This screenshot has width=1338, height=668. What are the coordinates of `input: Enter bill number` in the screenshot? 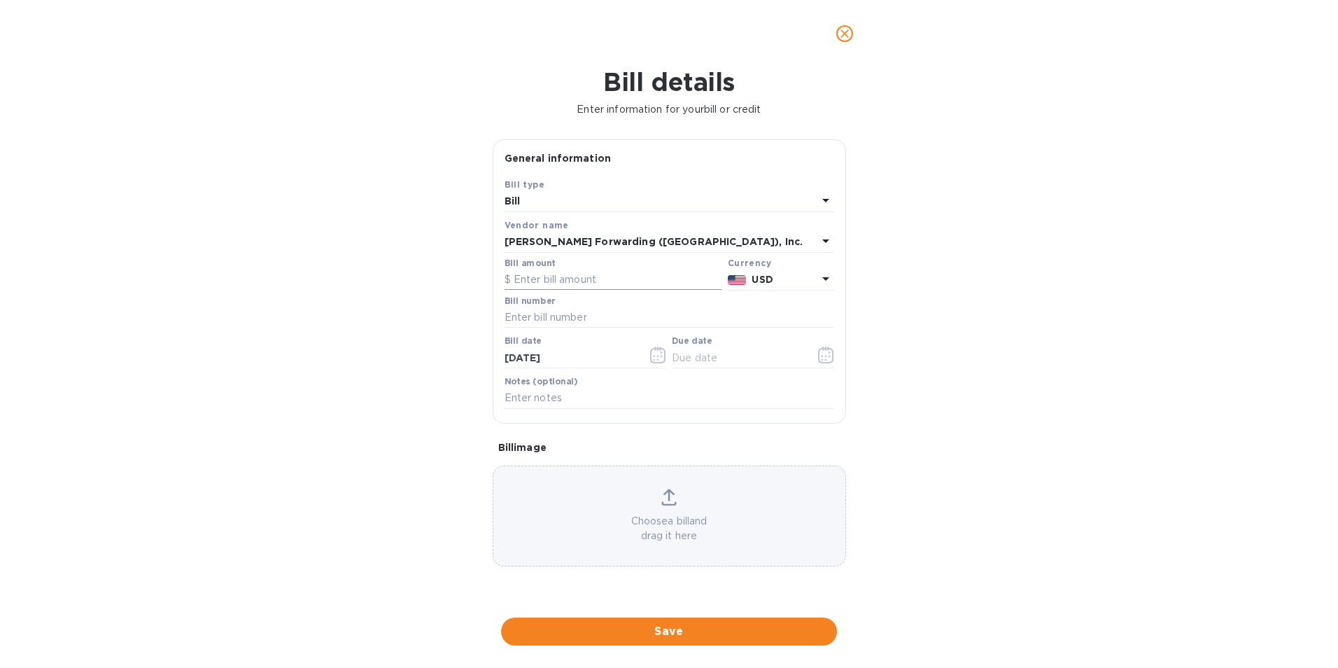 It's located at (669, 318).